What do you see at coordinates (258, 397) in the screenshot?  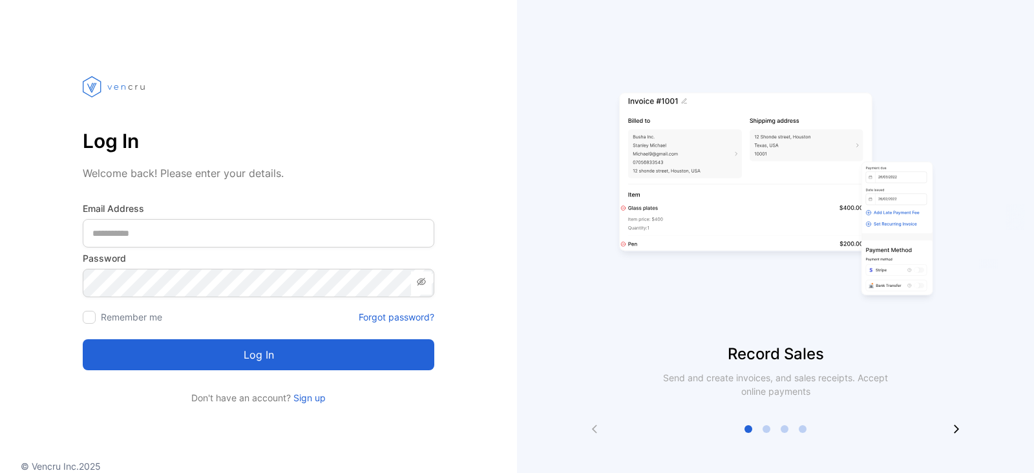 I see `p: Don't have an account?` at bounding box center [258, 397].